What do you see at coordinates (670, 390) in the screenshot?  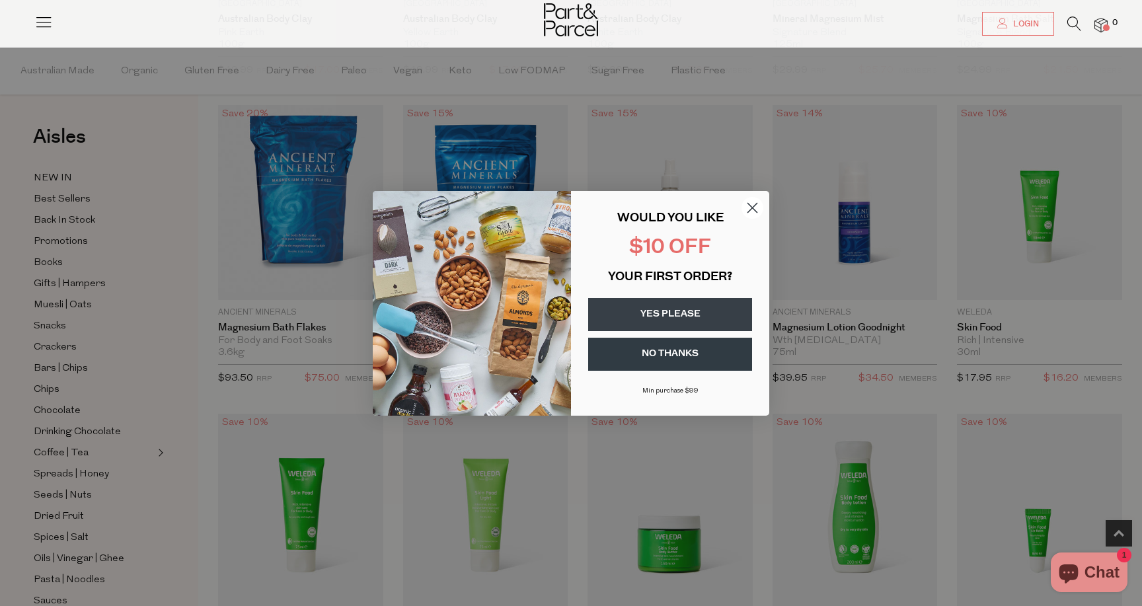 I see `span: Min purchase $99` at bounding box center [670, 390].